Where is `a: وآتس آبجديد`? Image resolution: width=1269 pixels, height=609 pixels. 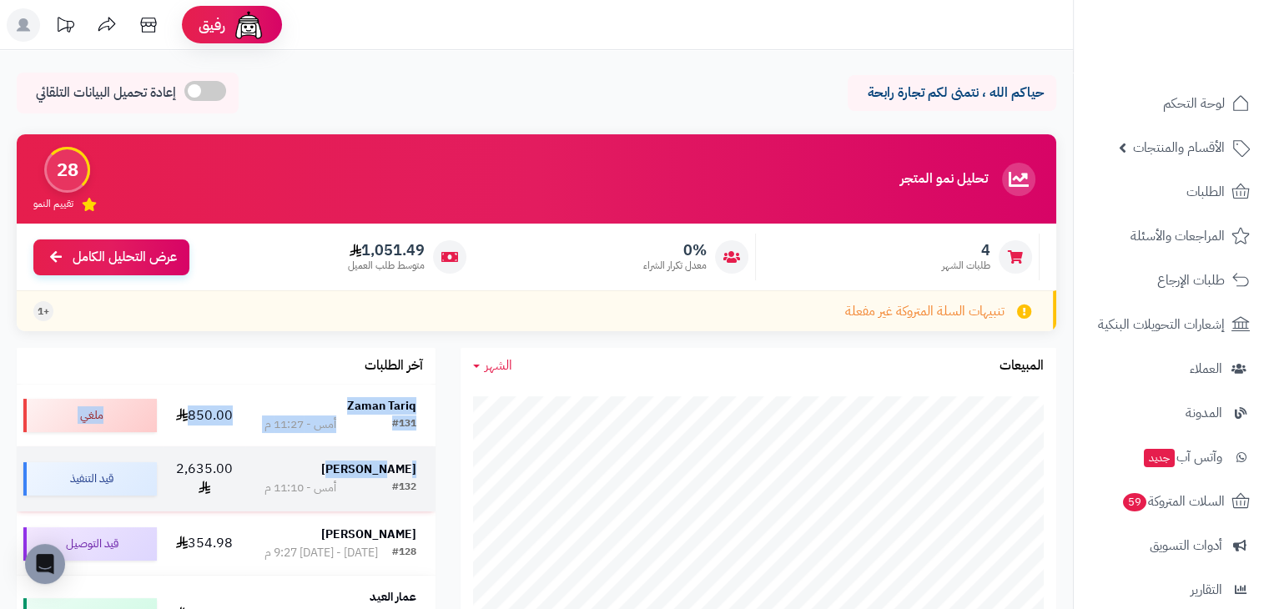
a: وآتس آبجديد is located at coordinates (1172, 457).